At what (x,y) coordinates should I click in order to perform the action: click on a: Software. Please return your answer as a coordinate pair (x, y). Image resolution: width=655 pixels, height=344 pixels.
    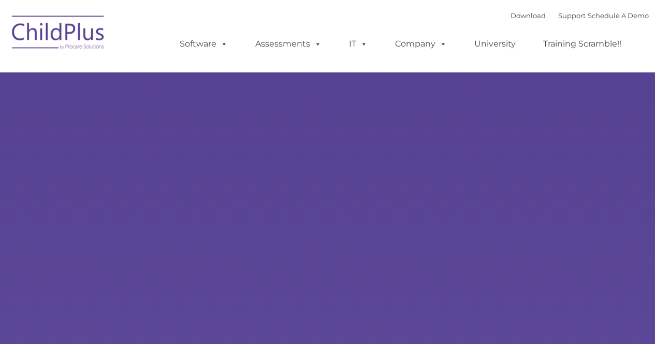
    Looking at the image, I should click on (203, 44).